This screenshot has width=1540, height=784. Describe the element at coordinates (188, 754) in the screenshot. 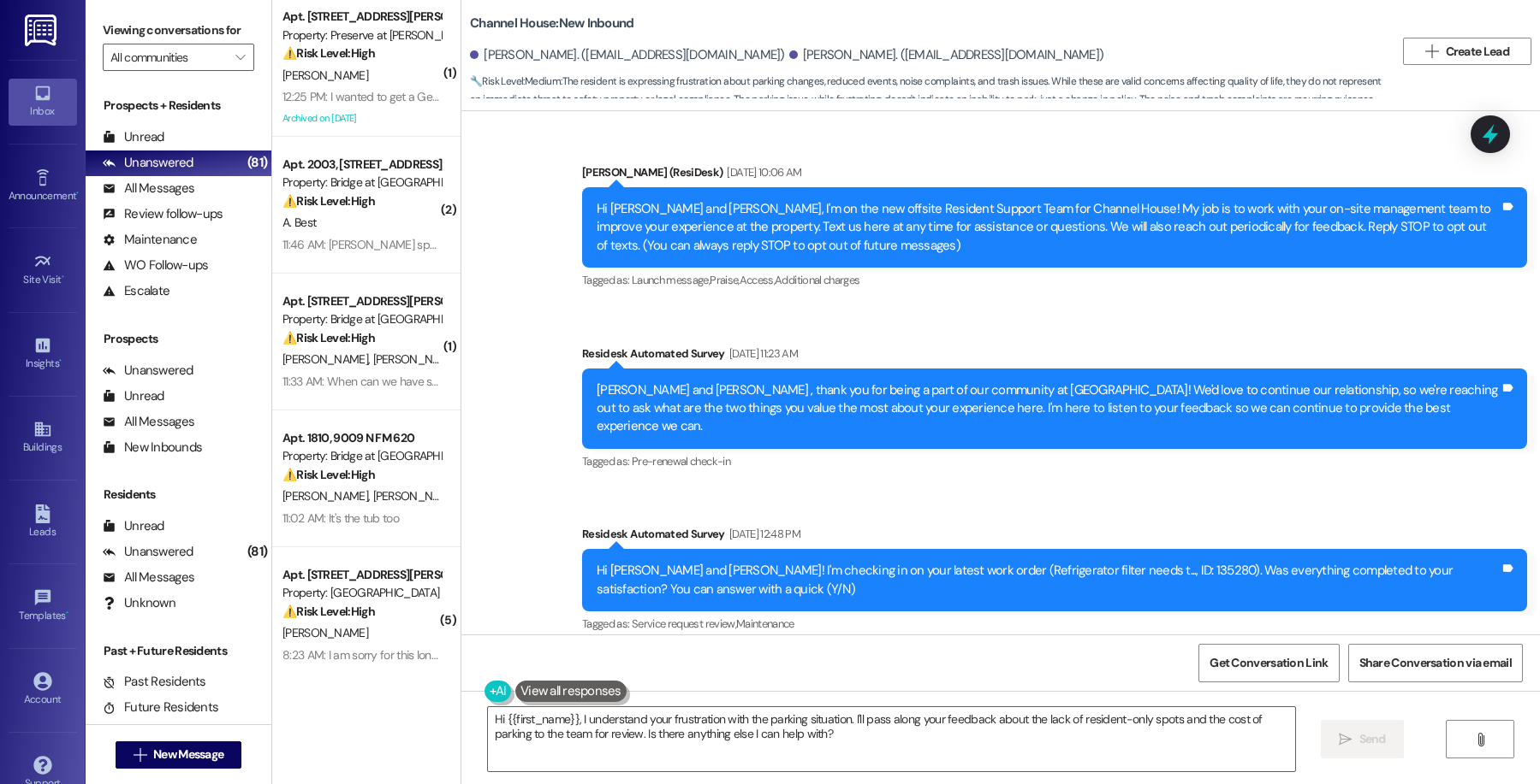

I see `span: New Message` at that location.